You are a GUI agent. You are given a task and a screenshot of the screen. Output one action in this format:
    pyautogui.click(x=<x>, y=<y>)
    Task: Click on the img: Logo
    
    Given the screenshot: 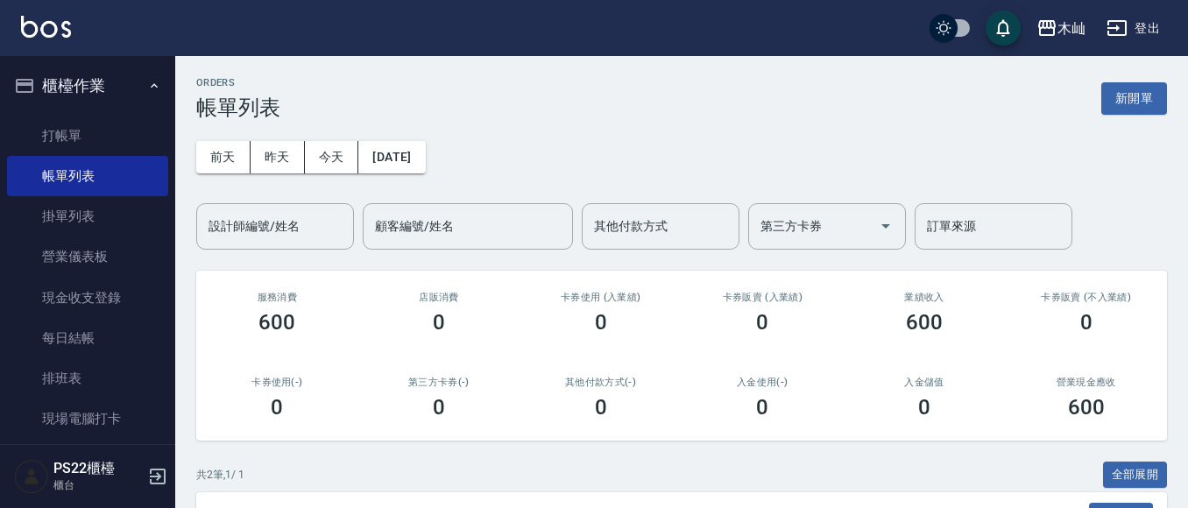 What is the action you would take?
    pyautogui.click(x=46, y=26)
    